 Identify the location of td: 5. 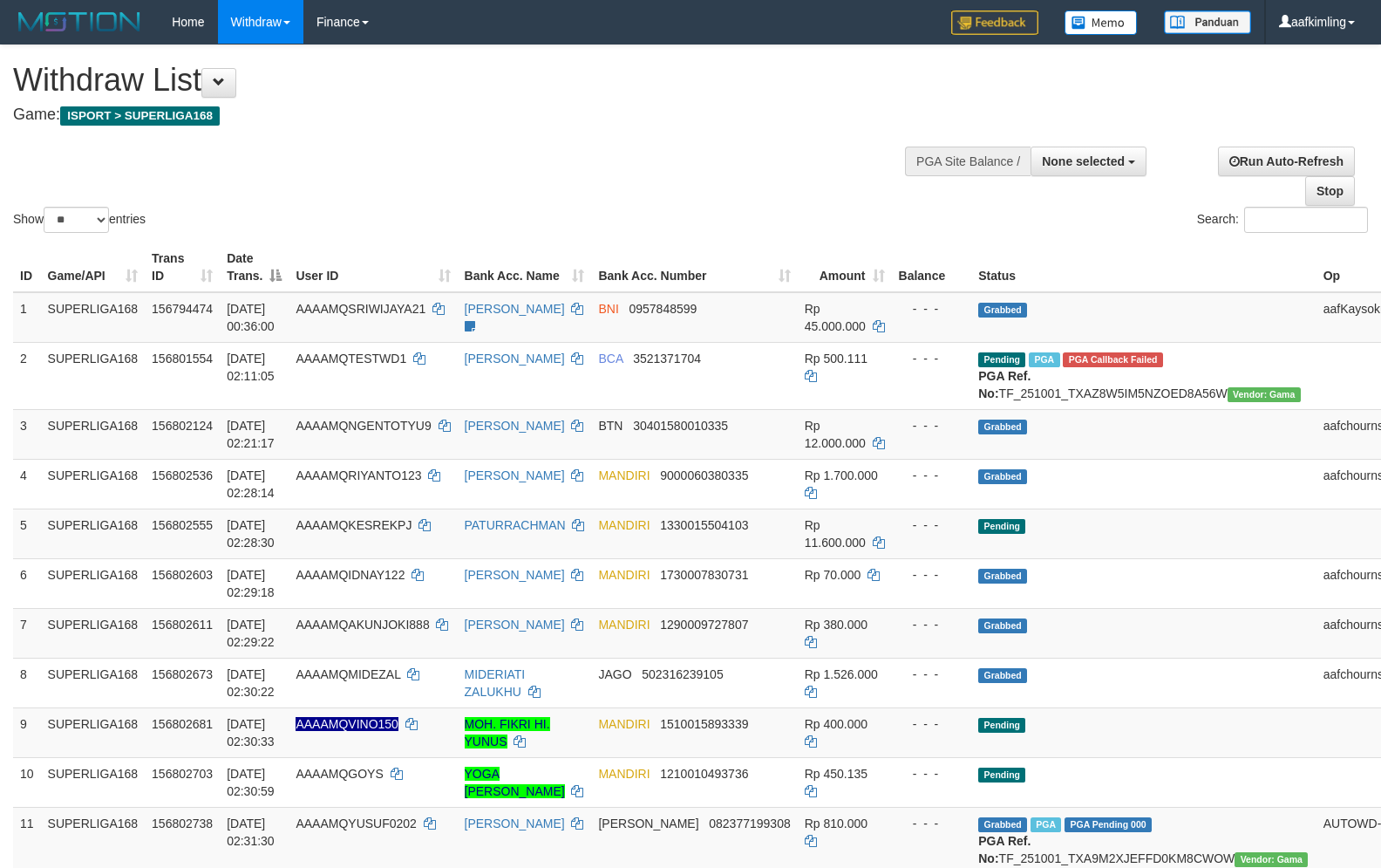
(27, 533).